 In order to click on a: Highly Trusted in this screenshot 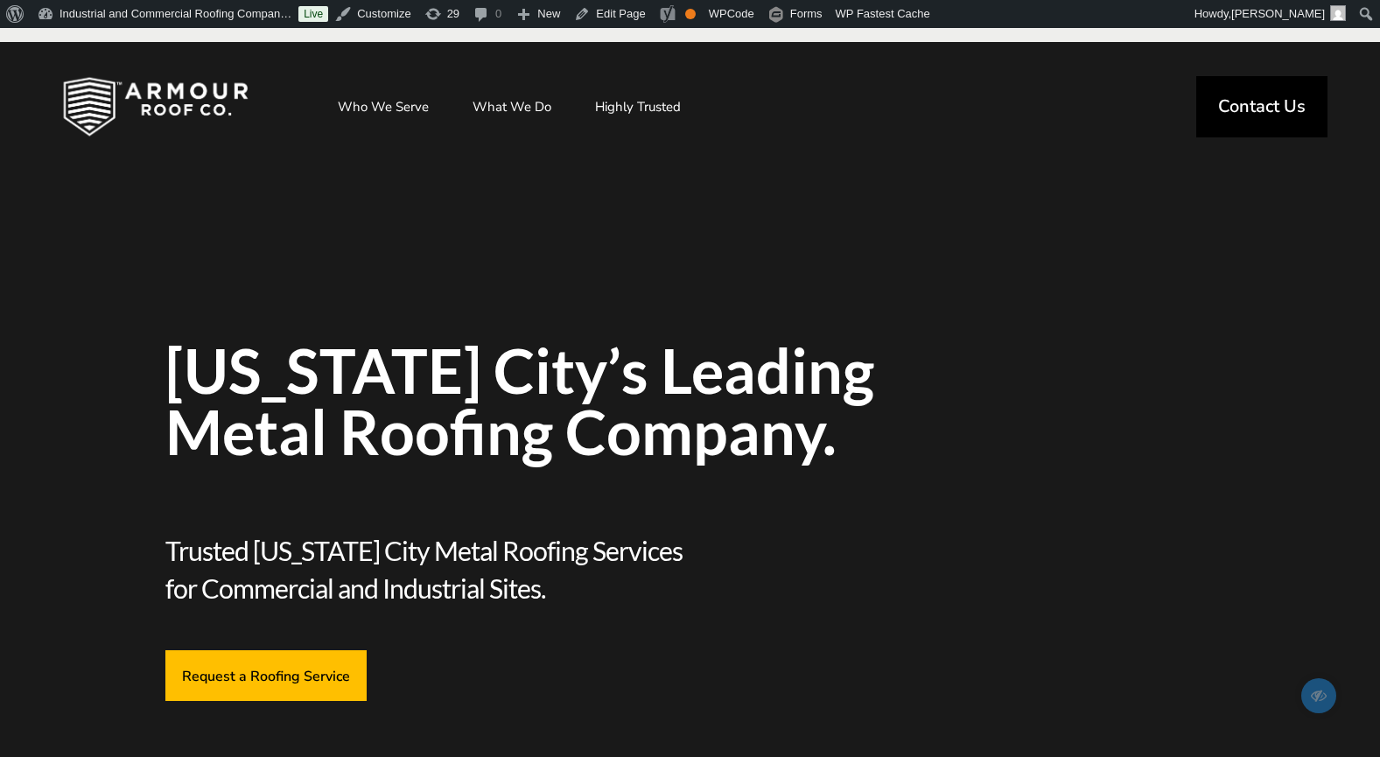, I will do `click(638, 107)`.